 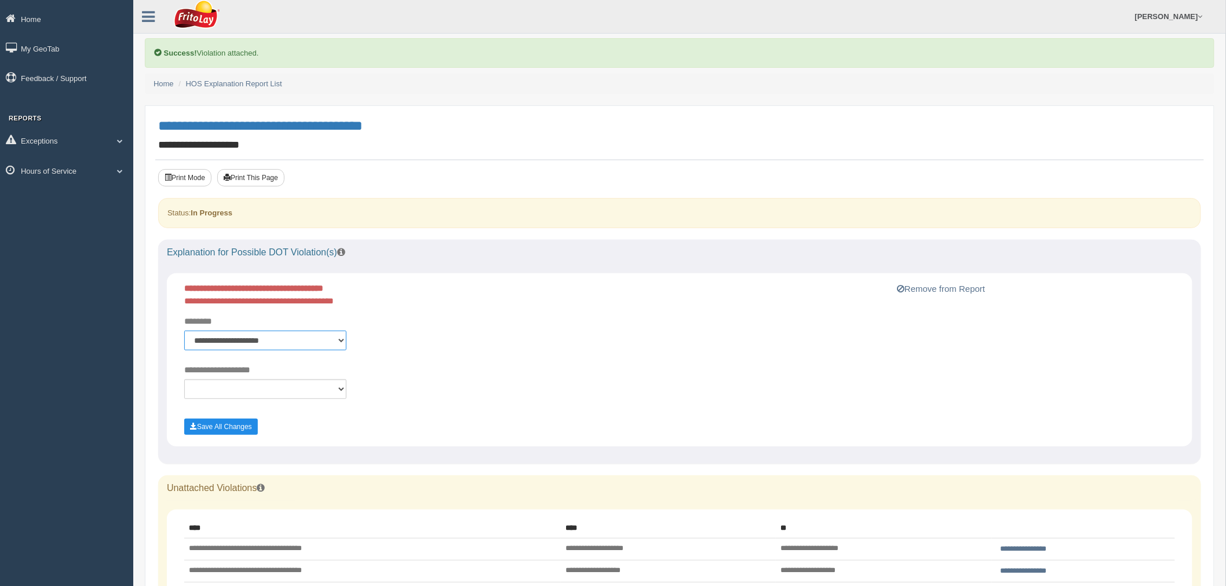 What do you see at coordinates (251, 178) in the screenshot?
I see `button: Print This Page` at bounding box center [251, 178].